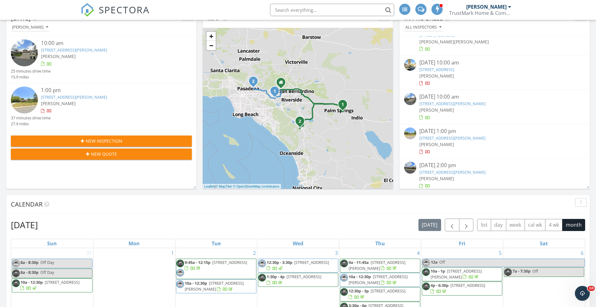  Describe the element at coordinates (535, 271) in the screenshot. I see `span: Off` at that location.